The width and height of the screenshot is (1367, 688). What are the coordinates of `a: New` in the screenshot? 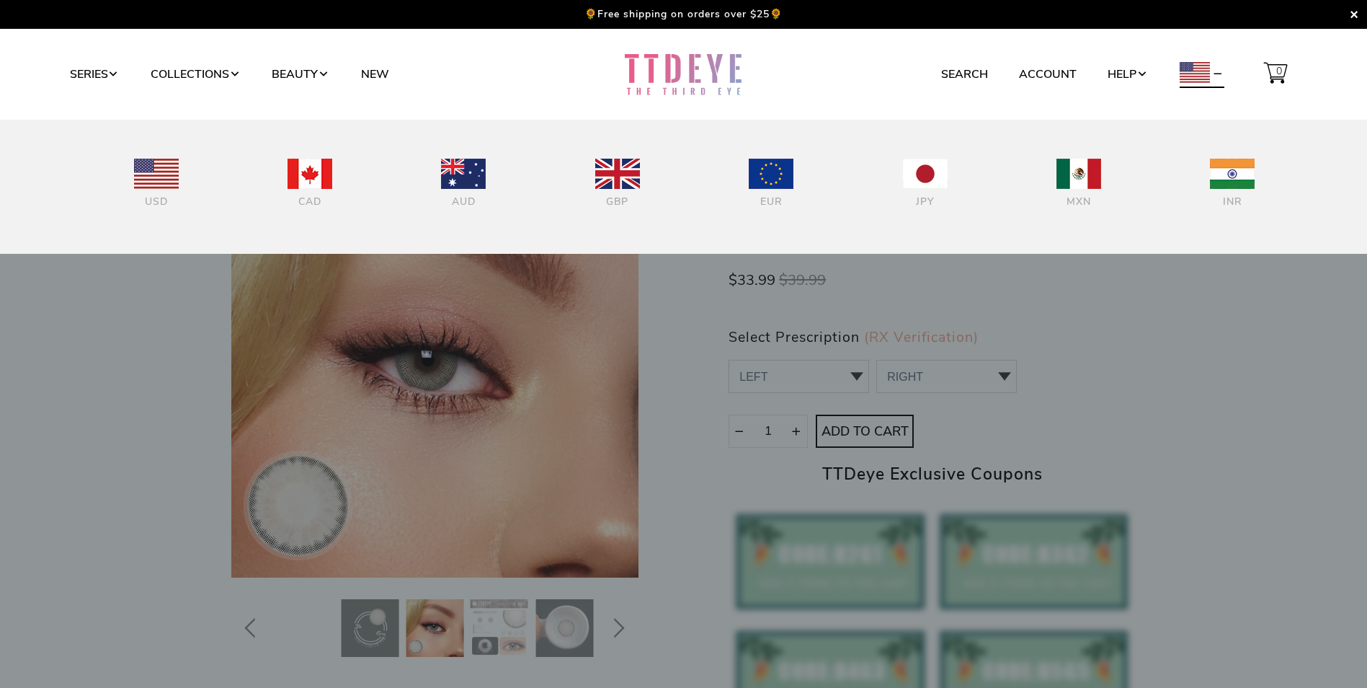 It's located at (375, 74).